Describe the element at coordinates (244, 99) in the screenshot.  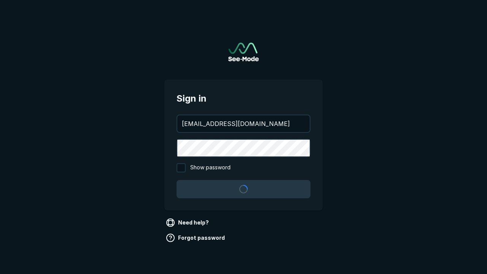
I see `span: Sign in` at that location.